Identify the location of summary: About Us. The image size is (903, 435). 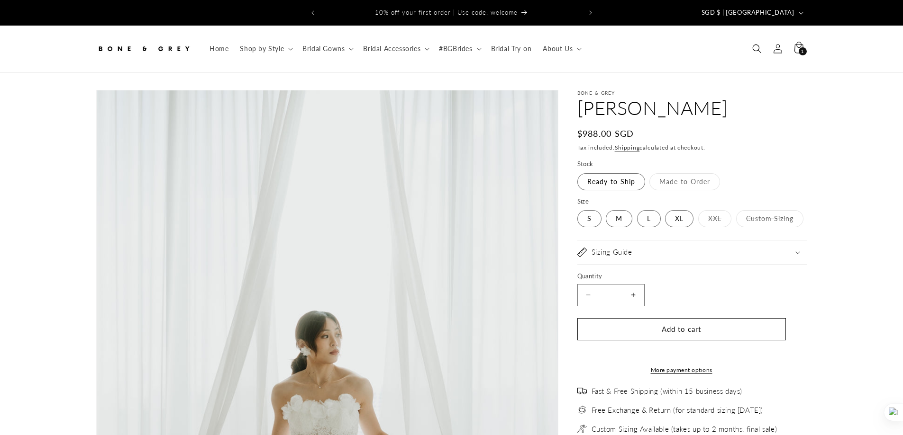
(561, 49).